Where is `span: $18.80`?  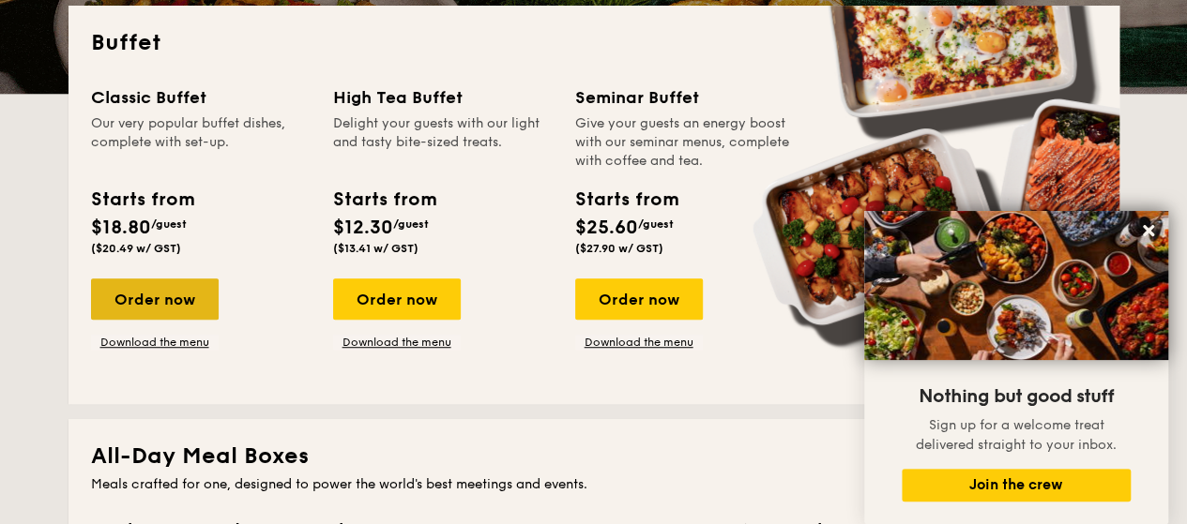
span: $18.80 is located at coordinates (121, 228).